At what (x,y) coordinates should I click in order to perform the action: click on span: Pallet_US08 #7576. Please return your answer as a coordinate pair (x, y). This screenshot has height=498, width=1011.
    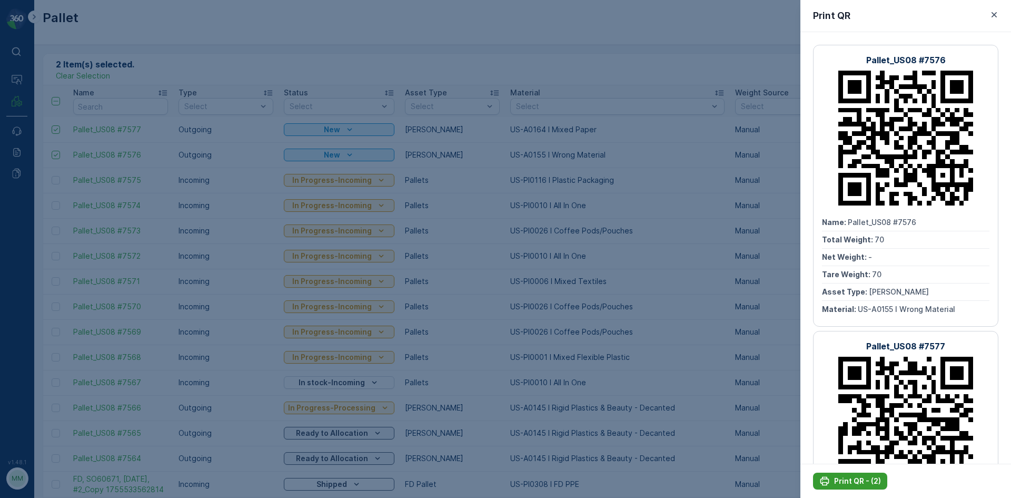
    Looking at the image, I should click on (882, 222).